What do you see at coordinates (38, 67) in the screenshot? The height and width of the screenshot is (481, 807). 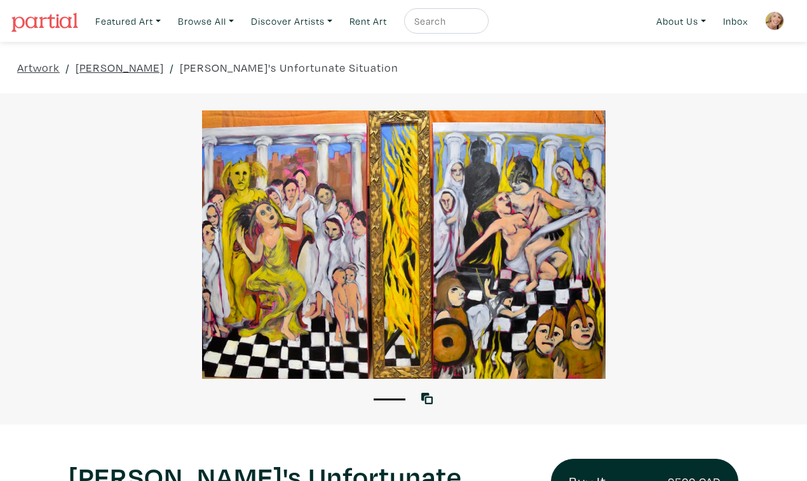 I see `a: Artwork` at bounding box center [38, 67].